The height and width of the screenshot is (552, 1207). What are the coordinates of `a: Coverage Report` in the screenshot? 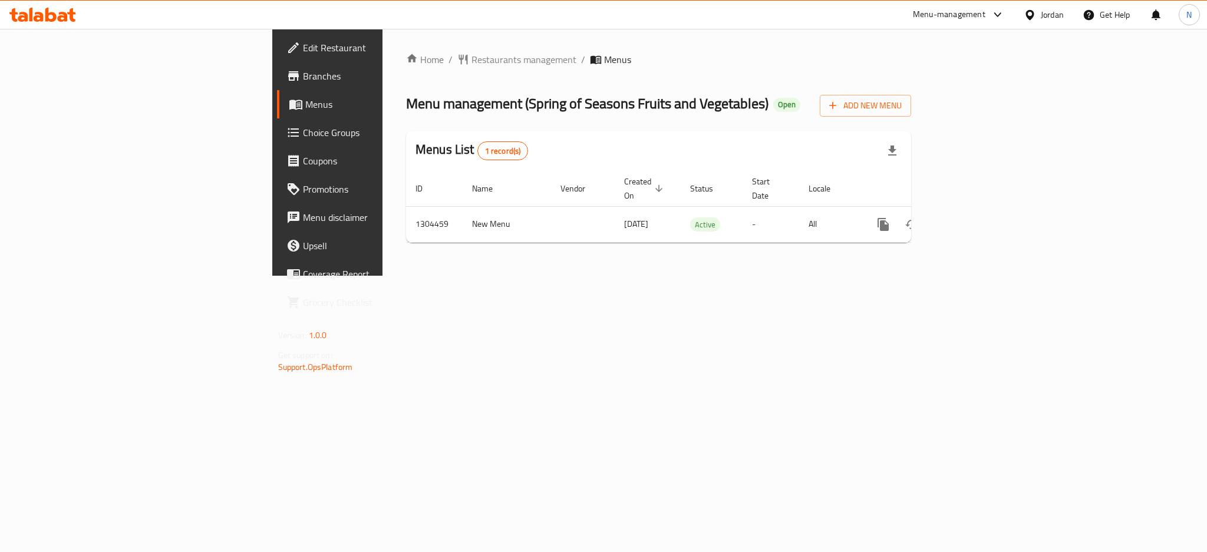 It's located at (375, 274).